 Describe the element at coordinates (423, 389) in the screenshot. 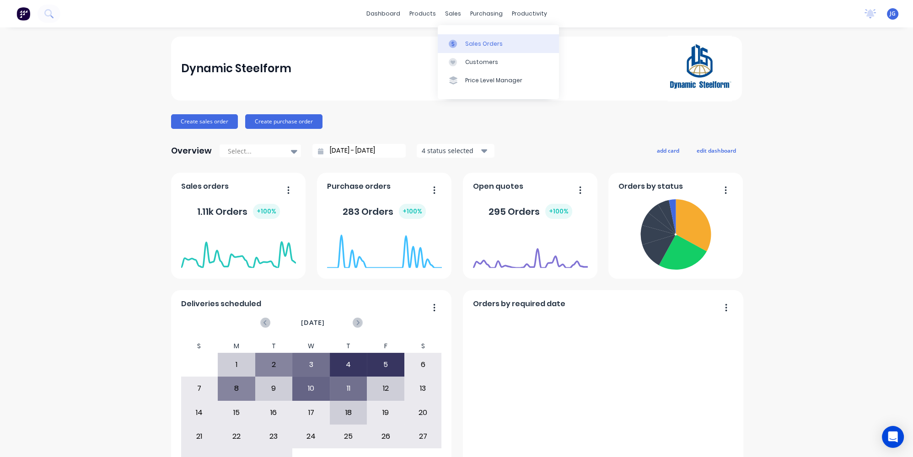

I see `div: 13` at that location.